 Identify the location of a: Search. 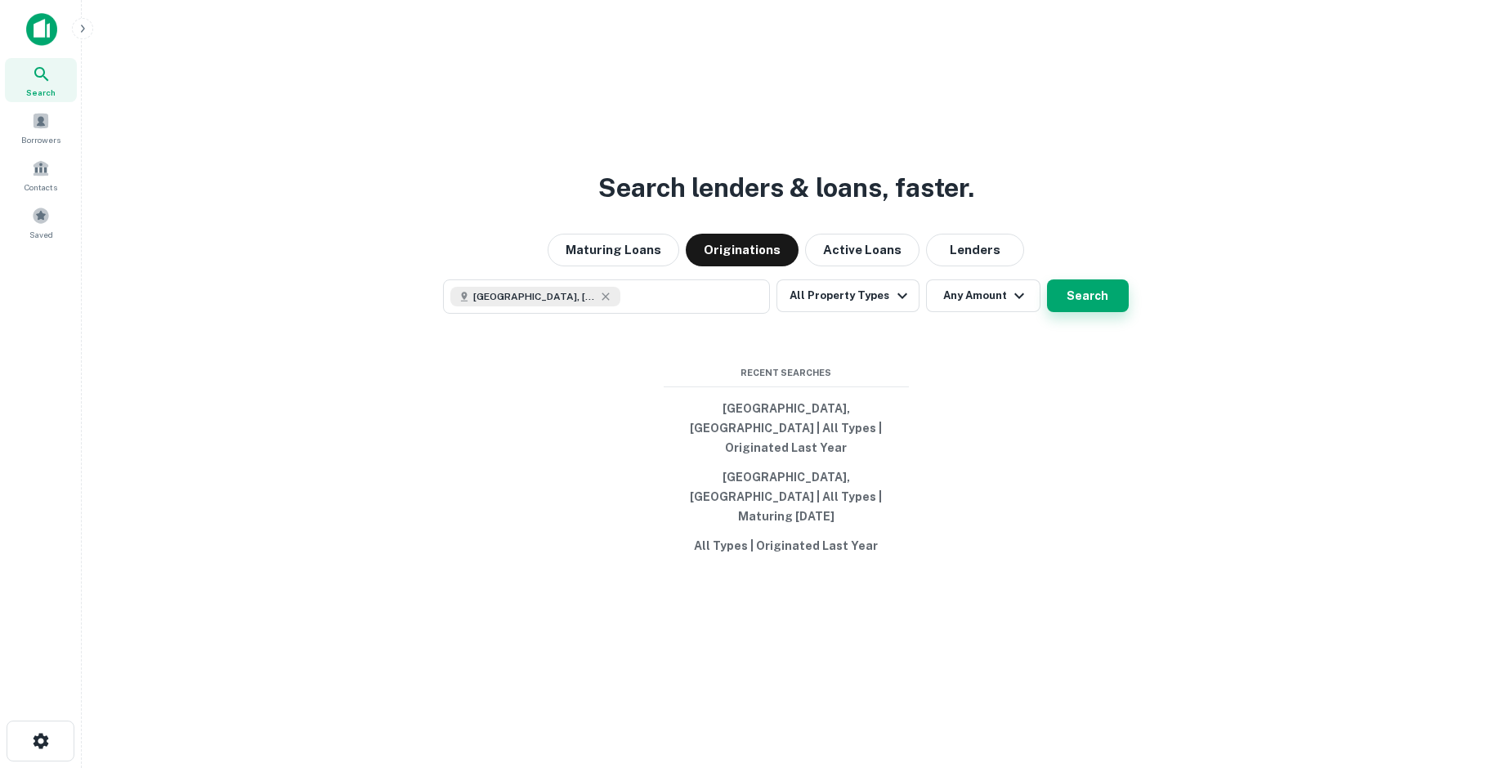
(41, 80).